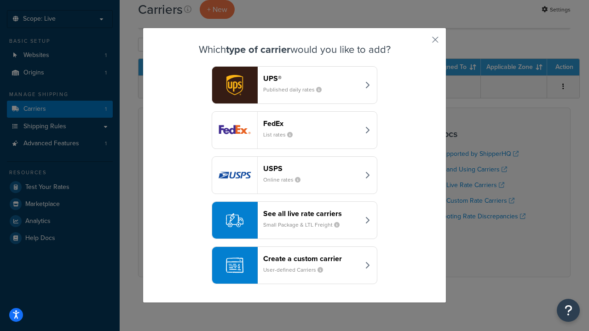 The height and width of the screenshot is (331, 589). What do you see at coordinates (296, 90) in the screenshot?
I see `small: Published daily rates` at bounding box center [296, 90].